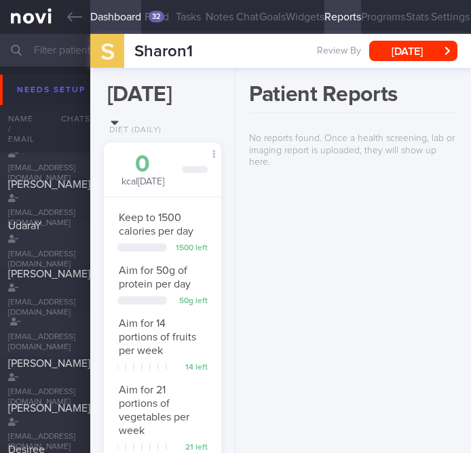  What do you see at coordinates (191, 301) in the screenshot?
I see `div: 50 g left` at bounding box center [191, 301].